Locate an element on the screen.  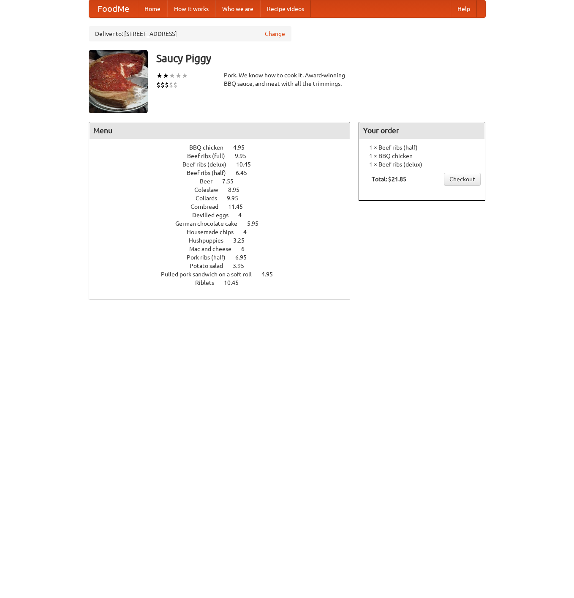
a: Help is located at coordinates (464, 9).